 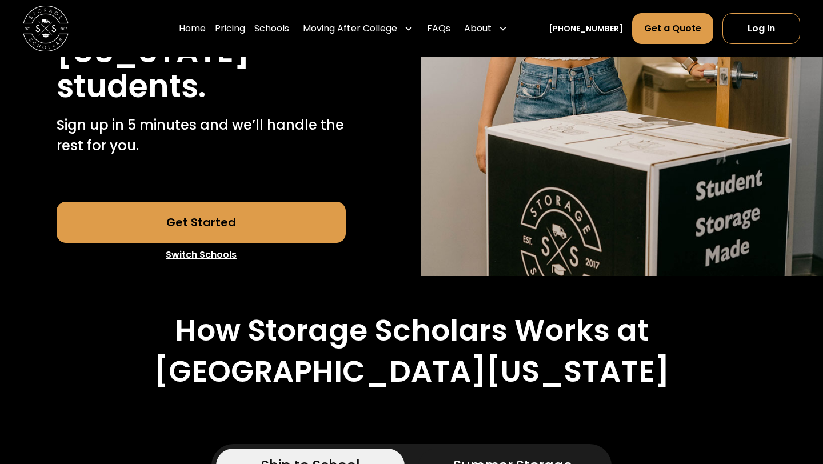 What do you see at coordinates (411, 330) in the screenshot?
I see `h2: How Storage Scholars Works at` at bounding box center [411, 330].